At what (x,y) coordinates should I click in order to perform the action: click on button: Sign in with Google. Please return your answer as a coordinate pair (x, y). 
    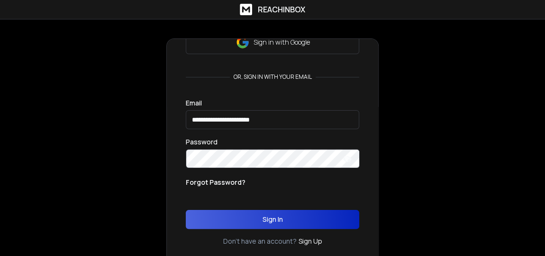
    Looking at the image, I should click on (273, 42).